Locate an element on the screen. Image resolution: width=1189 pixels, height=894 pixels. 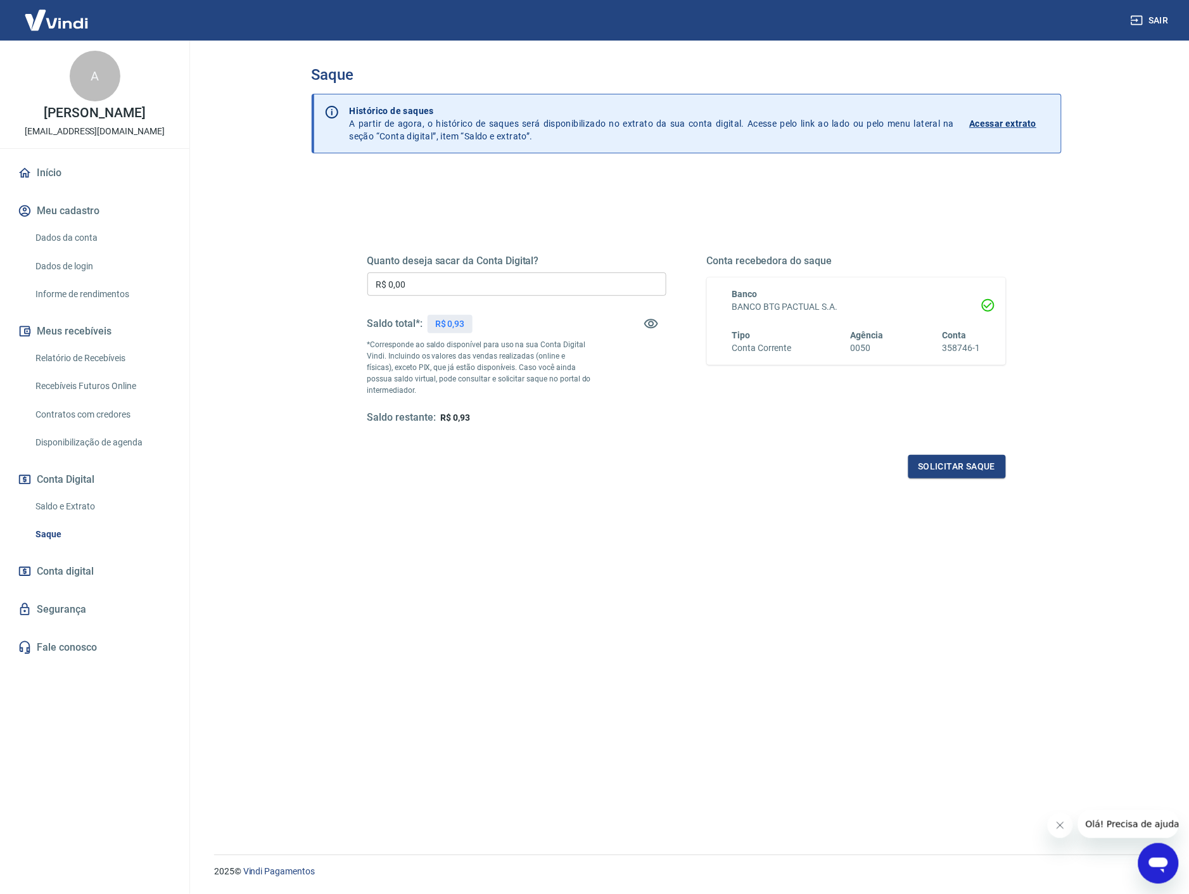
a: Recebíveis Futuros Online is located at coordinates (102, 386).